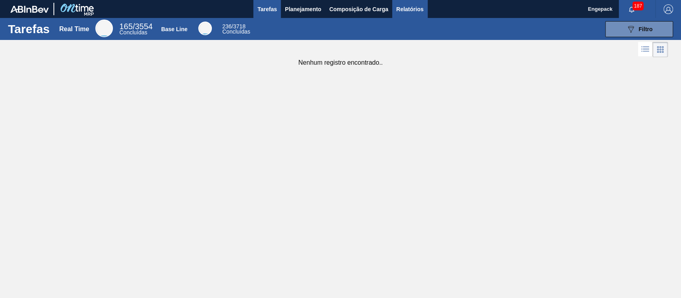 The height and width of the screenshot is (298, 681). I want to click on div: Visão em Lista, so click(645, 49).